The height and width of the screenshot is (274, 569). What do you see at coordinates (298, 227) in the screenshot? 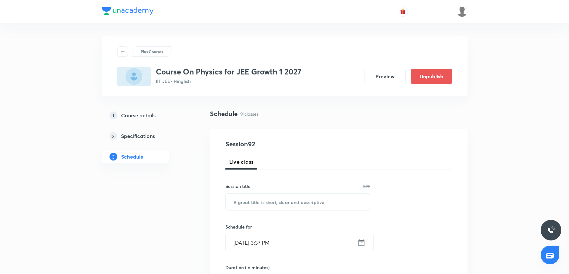
I see `h6: Schedule for` at bounding box center [298, 227].